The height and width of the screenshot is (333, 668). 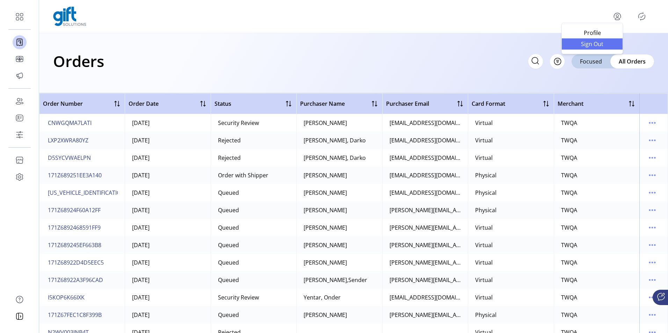 I want to click on div: Yentar, Onder, so click(x=322, y=298).